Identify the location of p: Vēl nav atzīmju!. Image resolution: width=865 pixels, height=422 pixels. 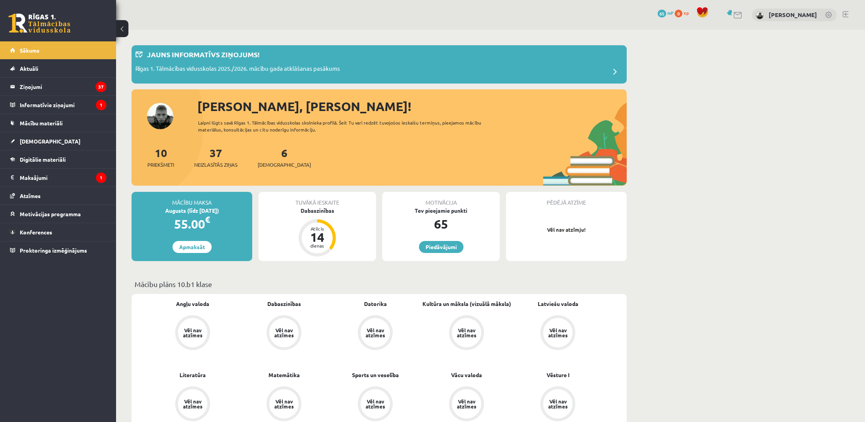
(566, 230).